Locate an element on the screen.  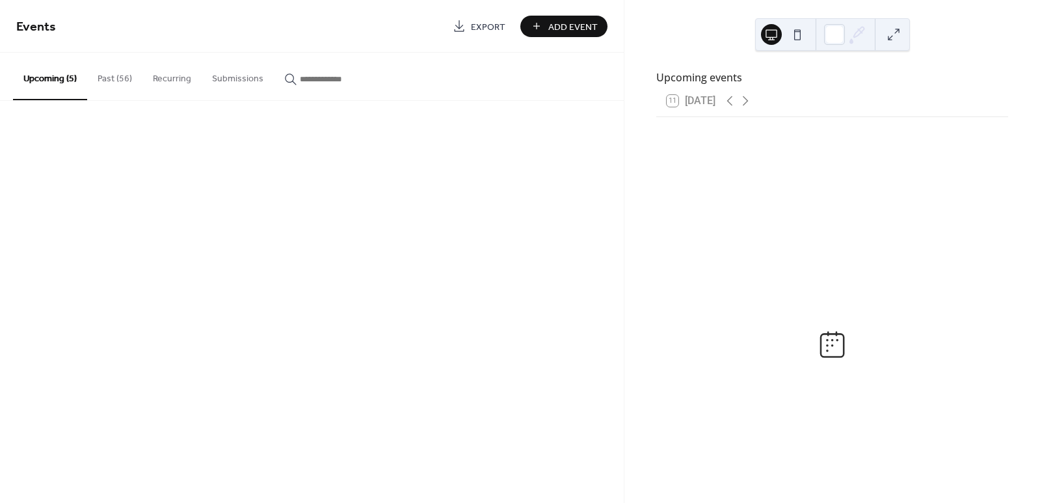
button: Submissions is located at coordinates (237, 75).